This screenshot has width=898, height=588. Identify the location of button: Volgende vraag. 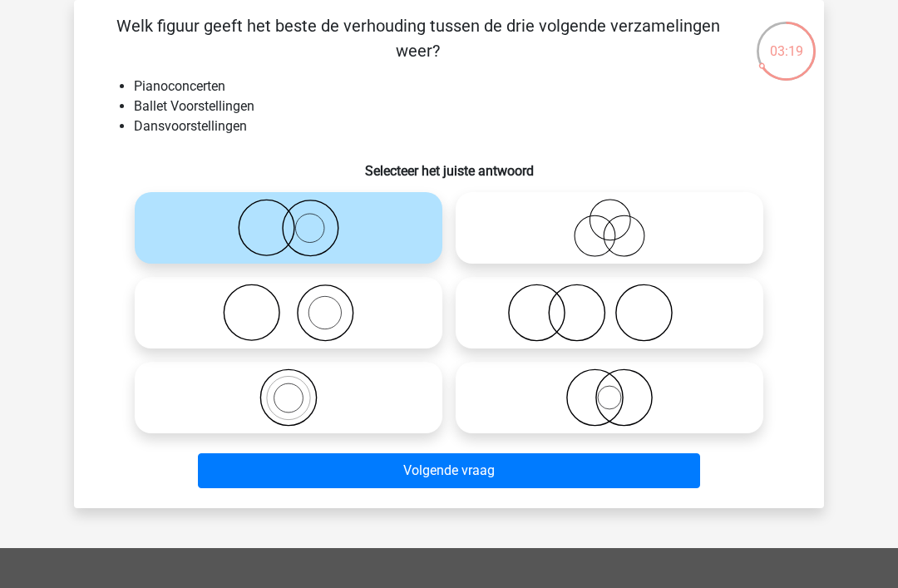
(449, 470).